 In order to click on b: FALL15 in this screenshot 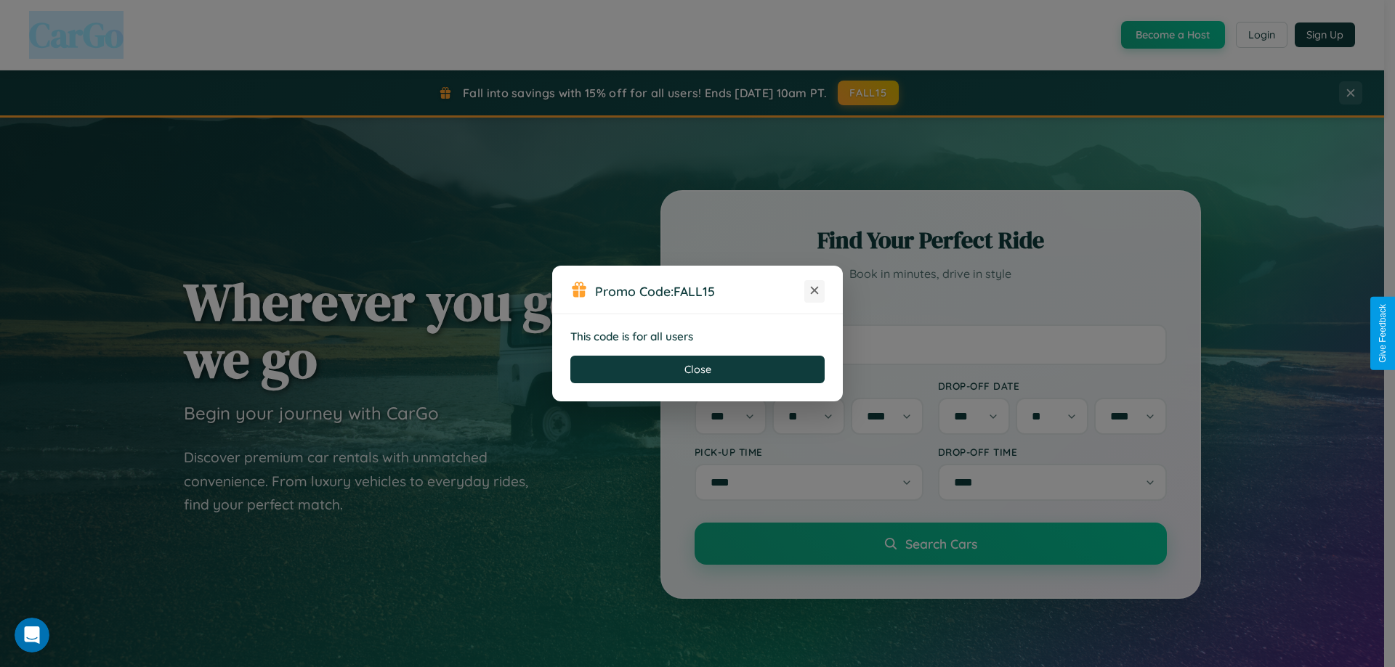, I will do `click(694, 291)`.